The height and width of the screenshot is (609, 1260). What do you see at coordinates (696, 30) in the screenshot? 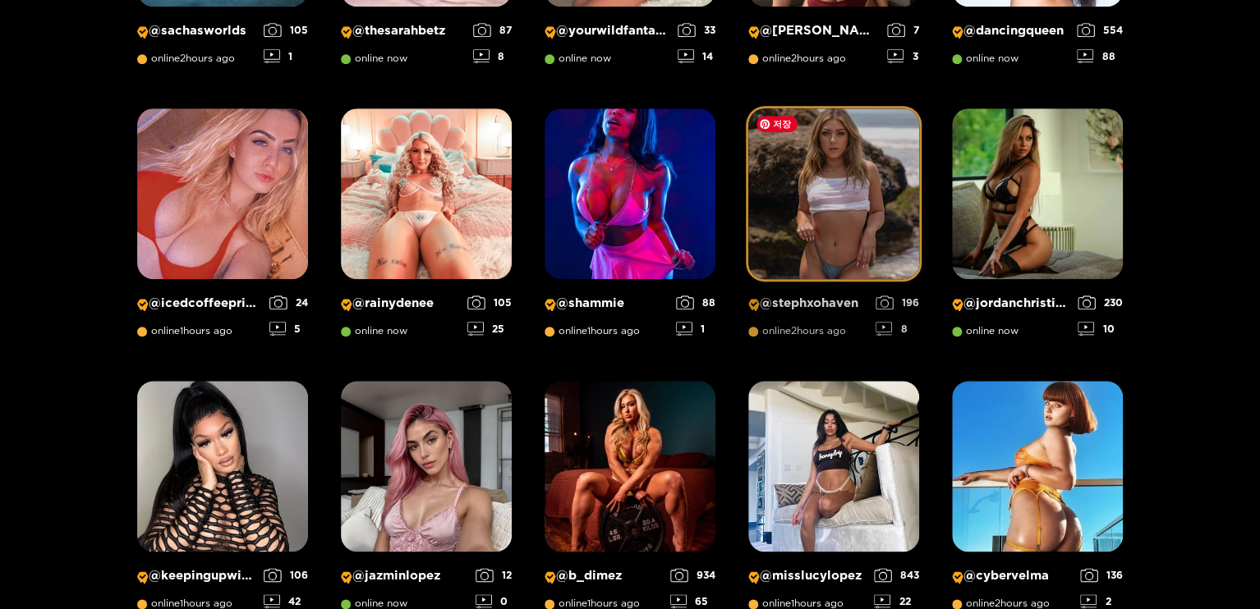
I see `div: 33` at bounding box center [696, 30].